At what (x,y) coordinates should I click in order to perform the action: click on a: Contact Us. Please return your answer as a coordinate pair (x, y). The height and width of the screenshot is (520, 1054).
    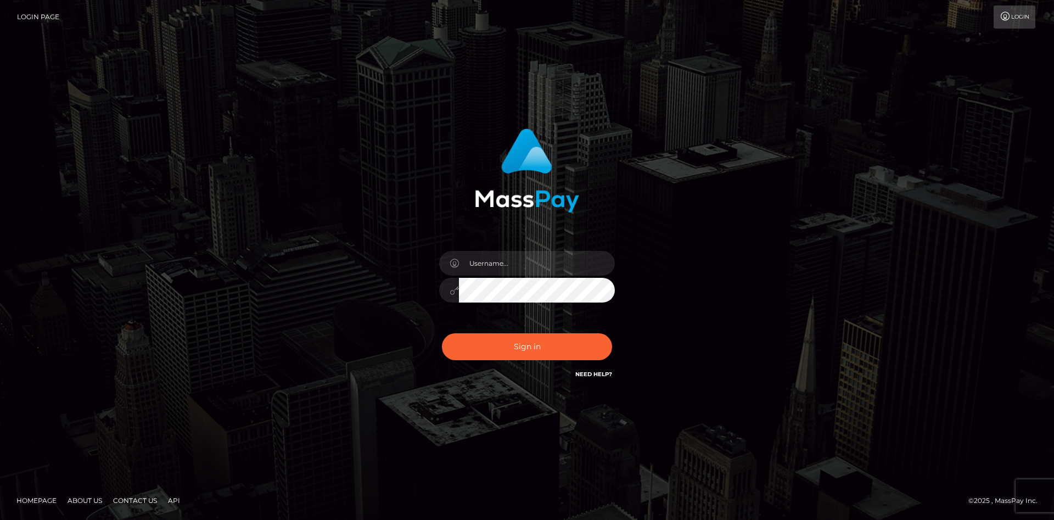
    Looking at the image, I should click on (135, 500).